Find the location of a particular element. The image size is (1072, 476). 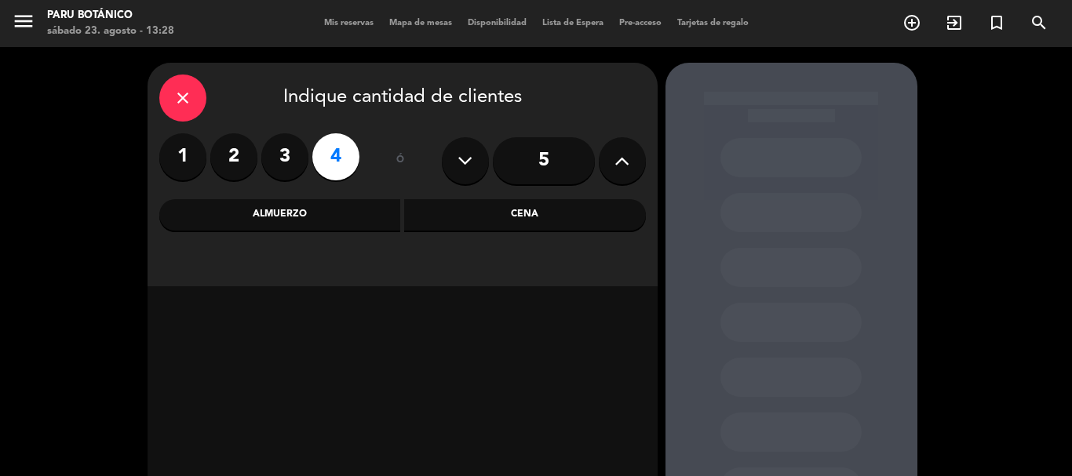

span: Disponibilidad is located at coordinates (497, 23).